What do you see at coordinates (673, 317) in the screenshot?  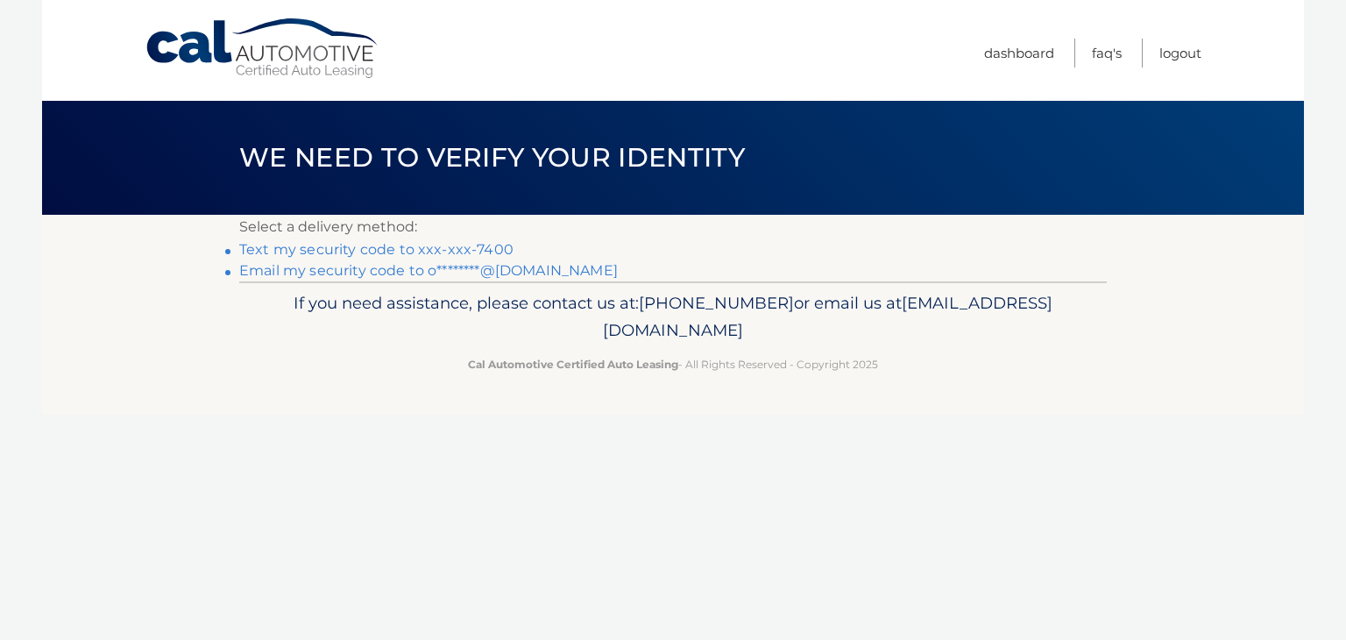 I see `p: If you need assistance, please contact us at: or email us at` at bounding box center [673, 317].